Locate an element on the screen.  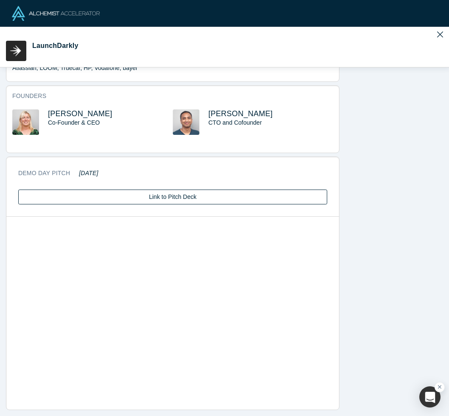
h3: LaunchDarkly is located at coordinates (55, 46).